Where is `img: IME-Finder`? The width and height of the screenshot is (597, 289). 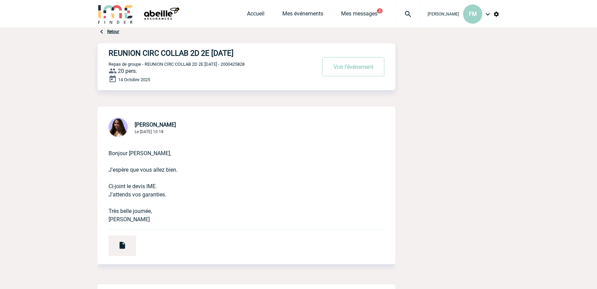 img: IME-Finder is located at coordinates (115, 14).